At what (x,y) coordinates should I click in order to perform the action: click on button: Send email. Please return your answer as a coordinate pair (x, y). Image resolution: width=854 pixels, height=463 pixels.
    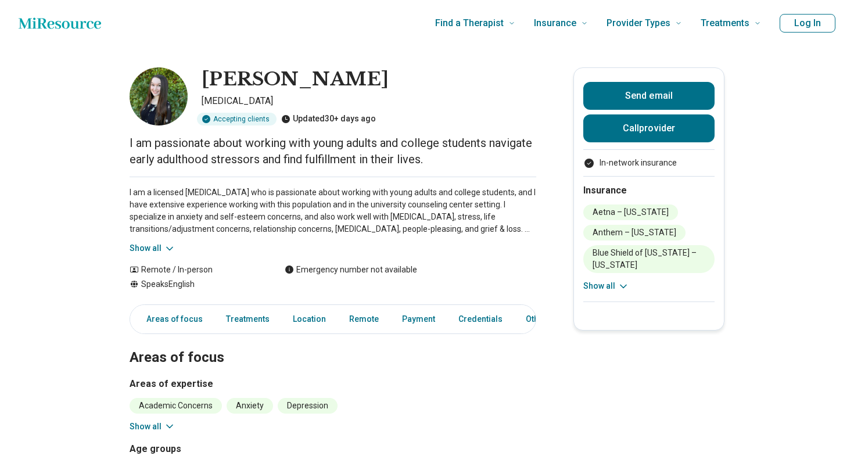
    Looking at the image, I should click on (649, 96).